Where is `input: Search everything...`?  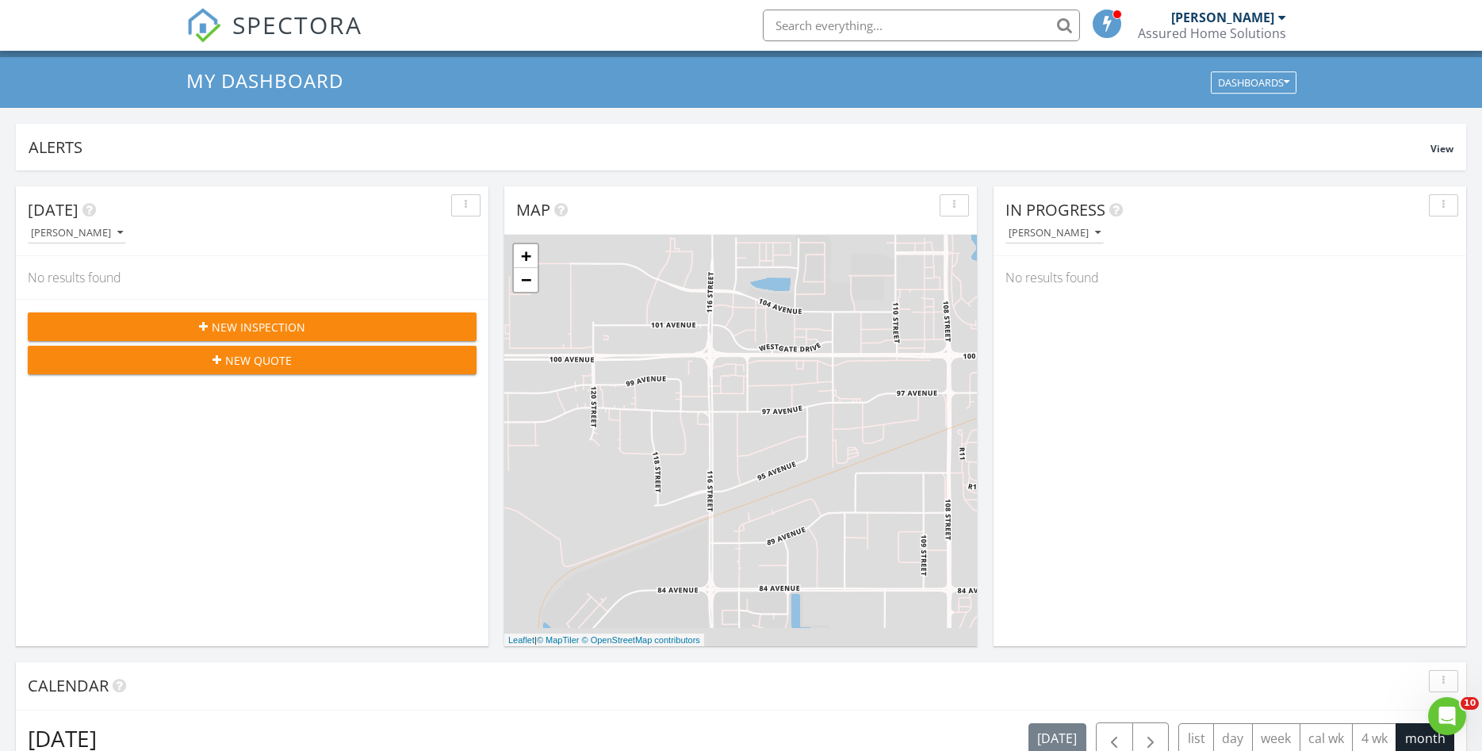
input: Search everything... is located at coordinates (921, 25).